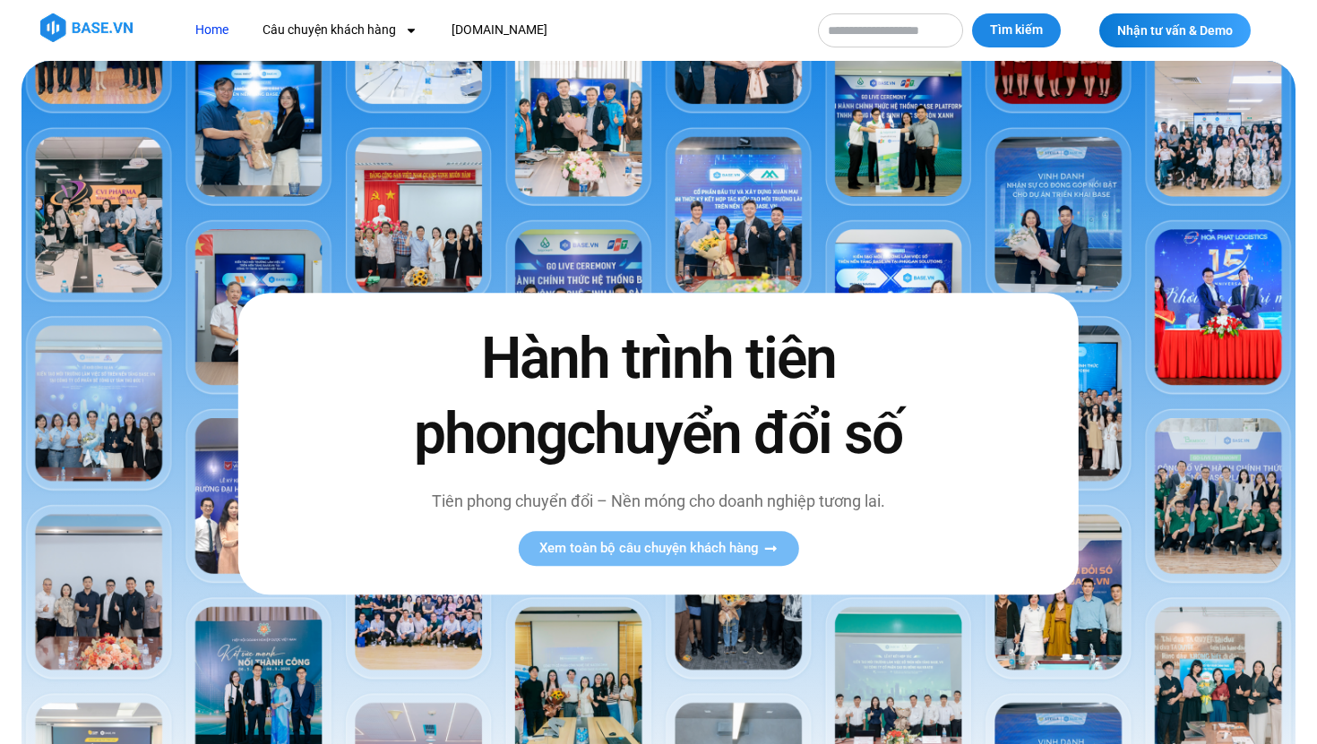 The width and height of the screenshot is (1317, 744). I want to click on span: chuyển đổi số, so click(734, 434).